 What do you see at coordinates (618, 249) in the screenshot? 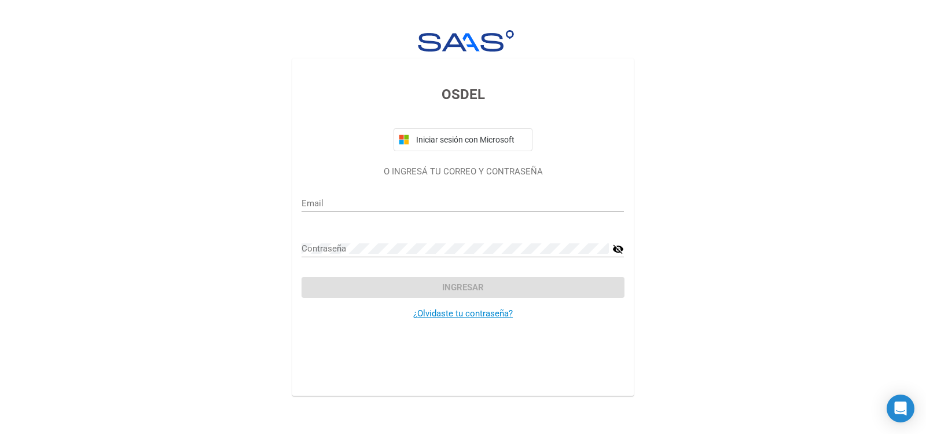
I see `mat-icon: visibility_off` at bounding box center [618, 249].